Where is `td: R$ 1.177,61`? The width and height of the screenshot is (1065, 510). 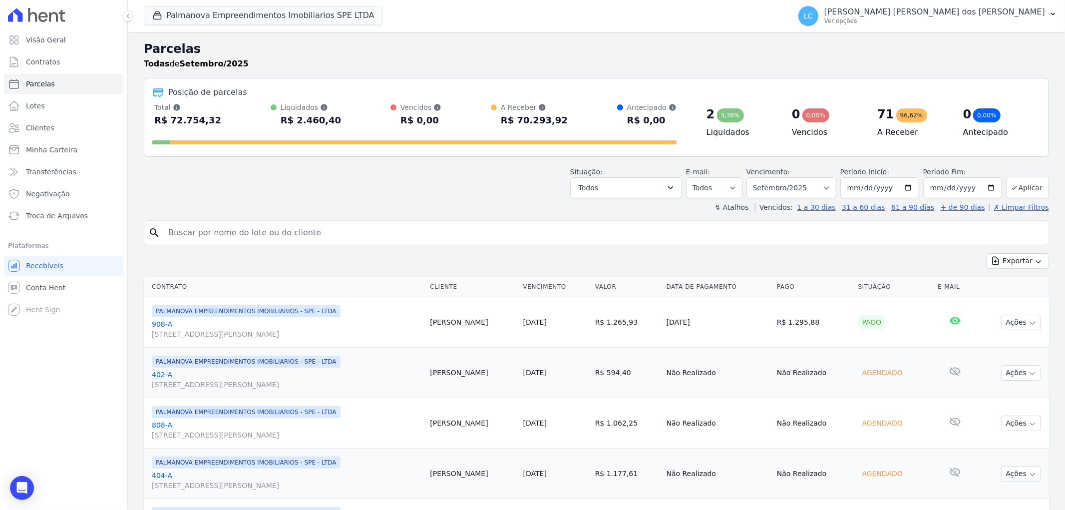 td: R$ 1.177,61 is located at coordinates (627, 474).